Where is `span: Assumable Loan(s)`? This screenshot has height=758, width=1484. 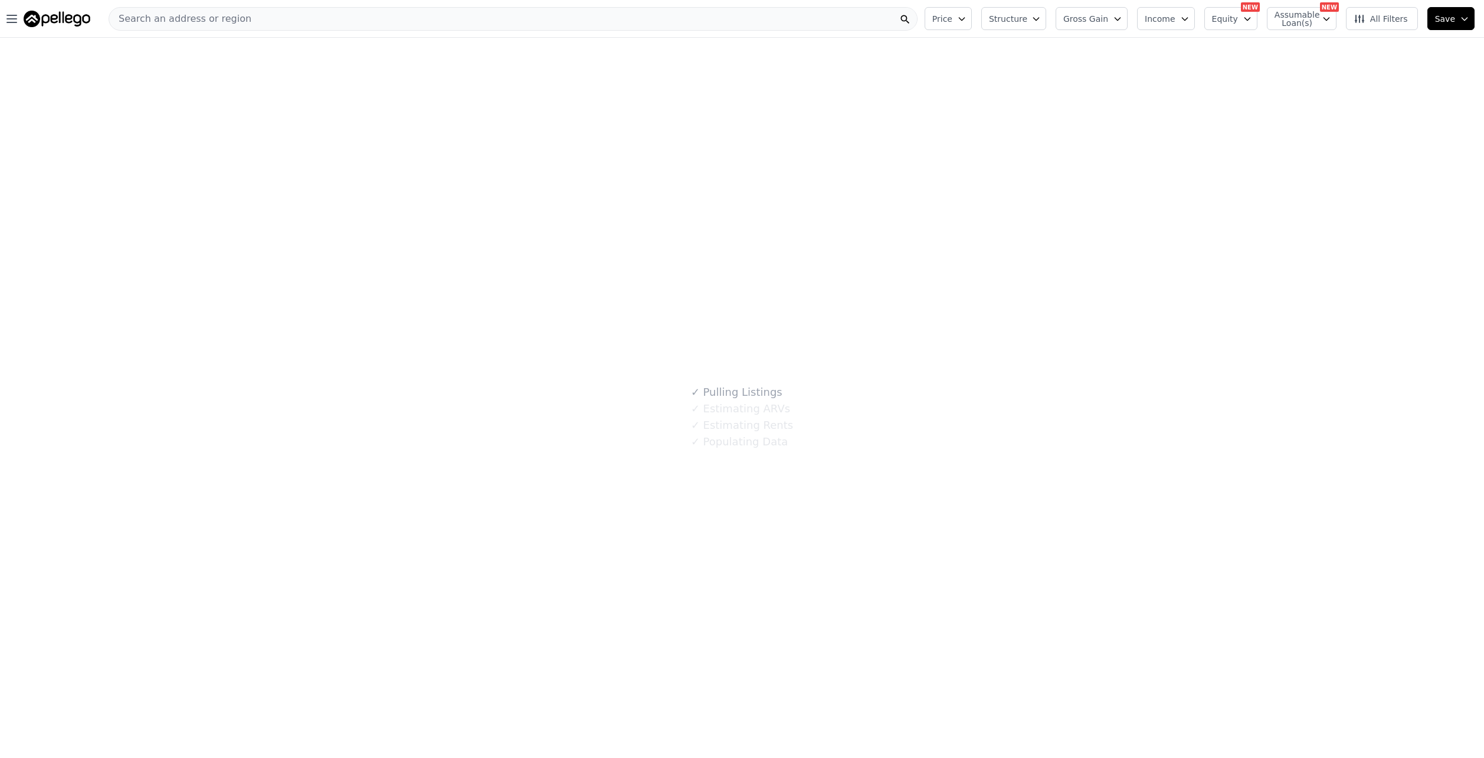 span: Assumable Loan(s) is located at coordinates (1294, 19).